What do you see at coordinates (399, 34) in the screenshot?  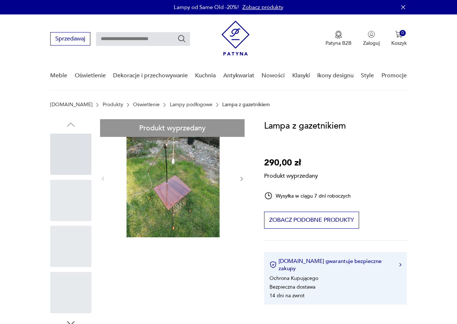 I see `img: Ikona koszyka` at bounding box center [399, 34].